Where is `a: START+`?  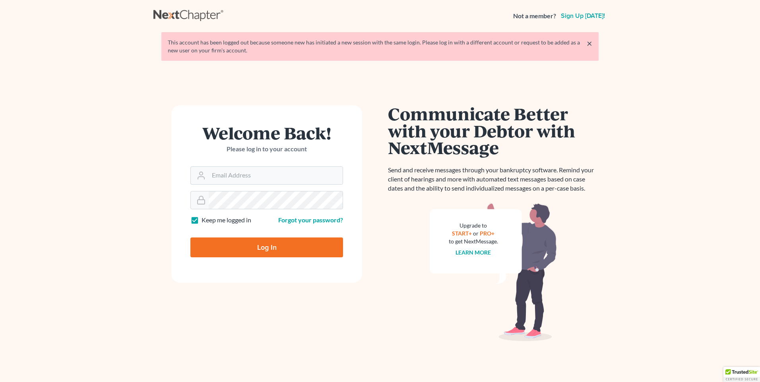
a: START+ is located at coordinates (462, 233).